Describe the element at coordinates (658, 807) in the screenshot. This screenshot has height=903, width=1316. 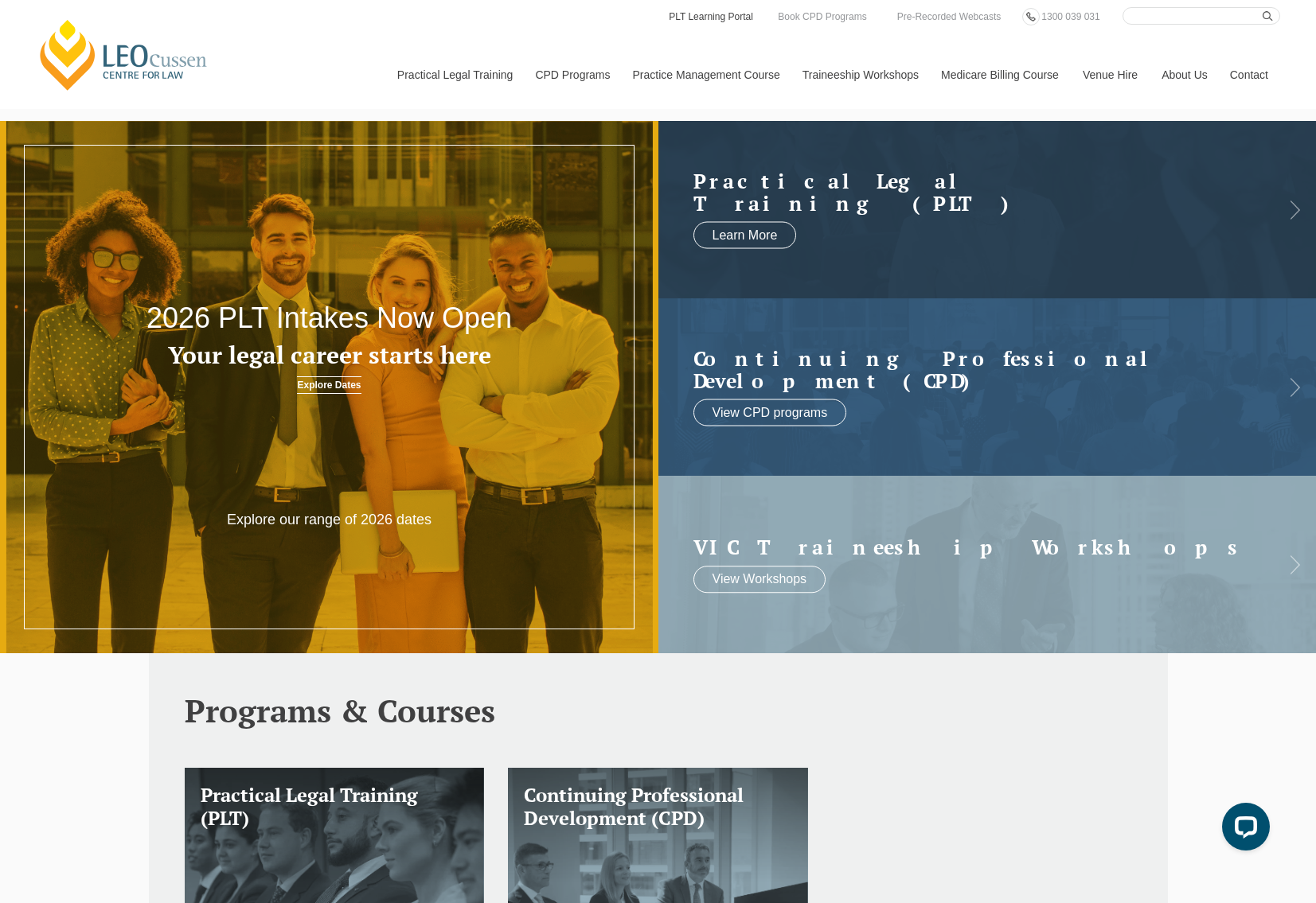
I see `h3: Continuing Professional Development (CPD)` at that location.